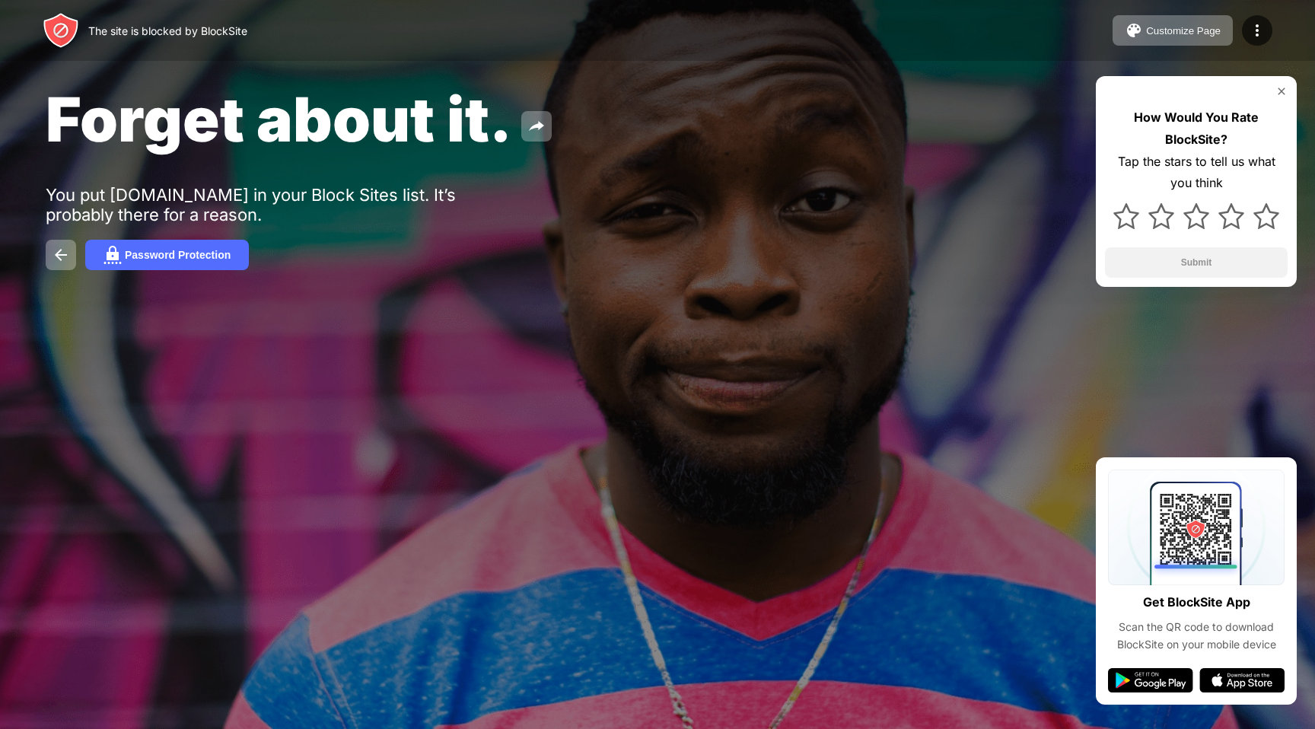 Image resolution: width=1315 pixels, height=729 pixels. What do you see at coordinates (113, 255) in the screenshot?
I see `img: password.svg` at bounding box center [113, 255].